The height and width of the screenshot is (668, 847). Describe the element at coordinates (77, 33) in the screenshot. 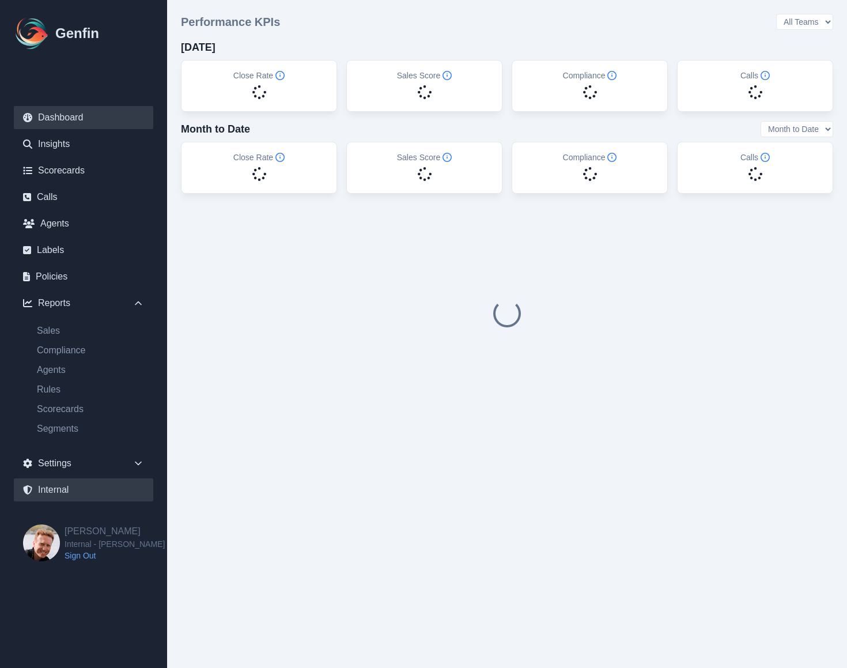

I see `h1: Genfin` at that location.